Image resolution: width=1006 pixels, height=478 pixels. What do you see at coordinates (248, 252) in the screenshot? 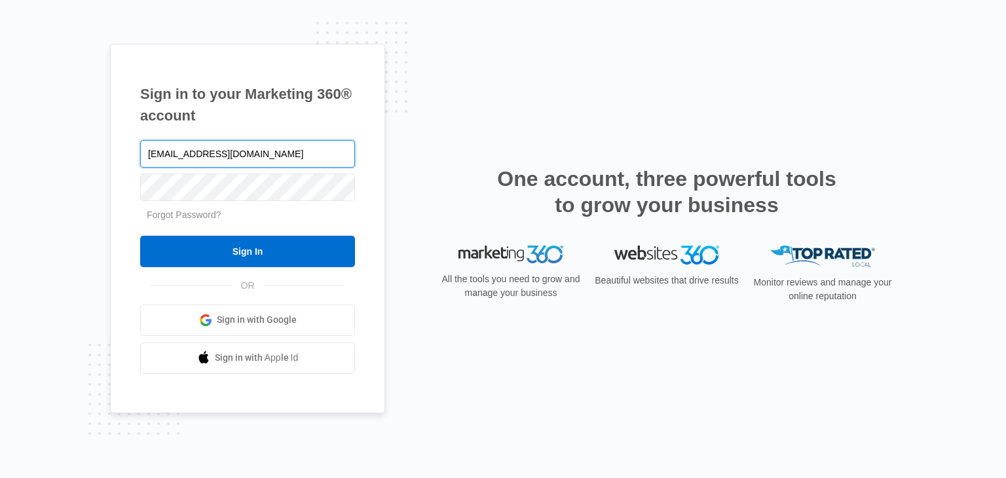
I see `input: Sign In` at bounding box center [248, 252].